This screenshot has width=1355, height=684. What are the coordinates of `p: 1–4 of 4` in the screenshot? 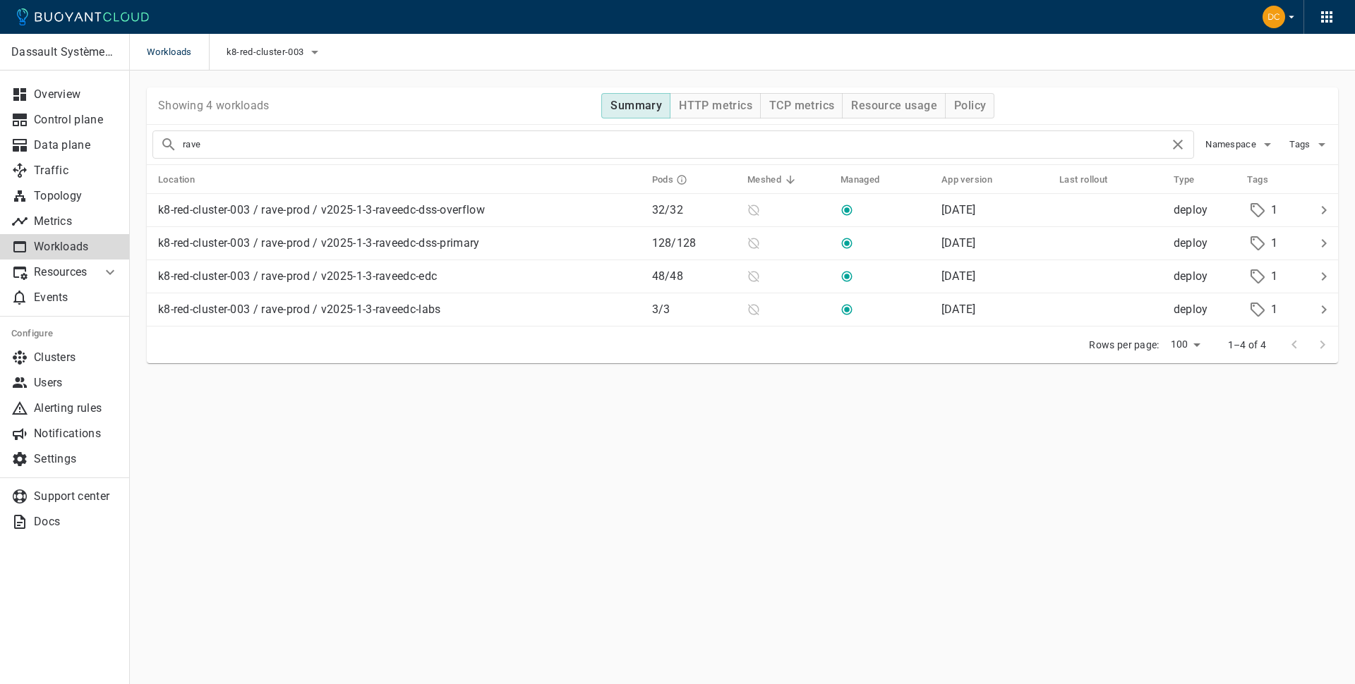 It's located at (1247, 345).